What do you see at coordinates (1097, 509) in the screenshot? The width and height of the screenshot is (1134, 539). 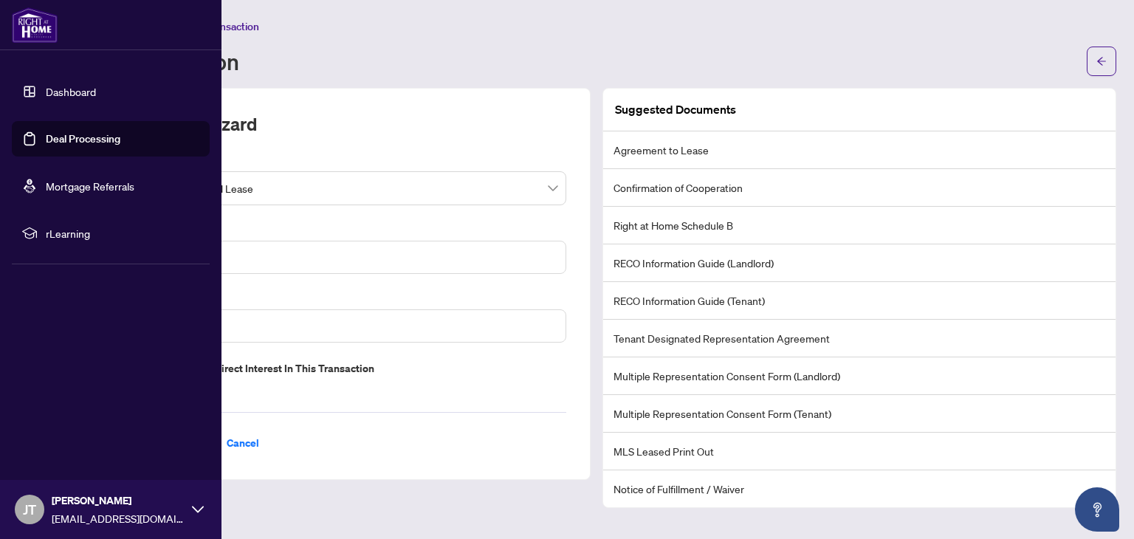 I see `button: Open asap` at bounding box center [1097, 509].